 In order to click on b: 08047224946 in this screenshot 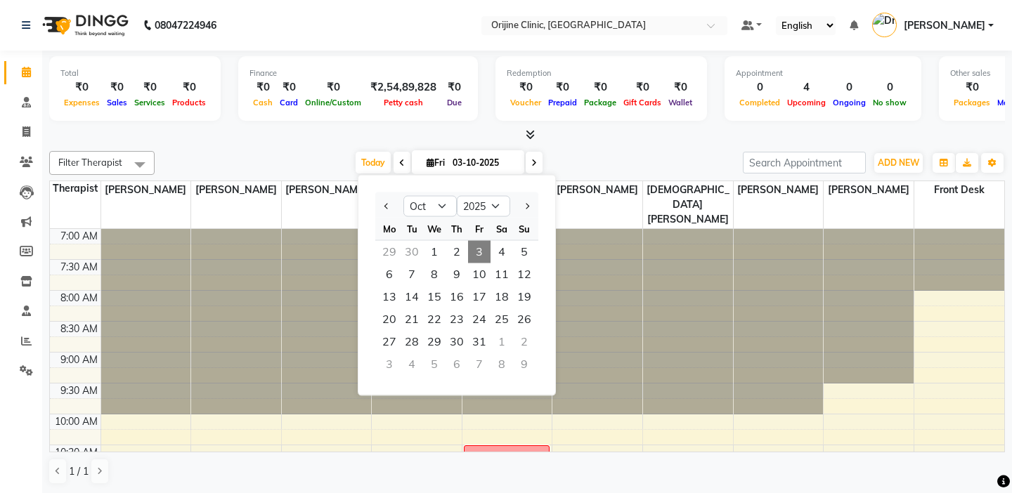, I will do `click(185, 25)`.